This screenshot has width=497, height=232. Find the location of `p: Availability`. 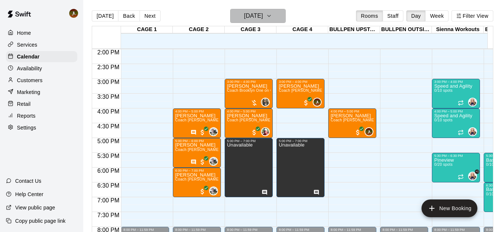

p: Availability is located at coordinates (30, 68).